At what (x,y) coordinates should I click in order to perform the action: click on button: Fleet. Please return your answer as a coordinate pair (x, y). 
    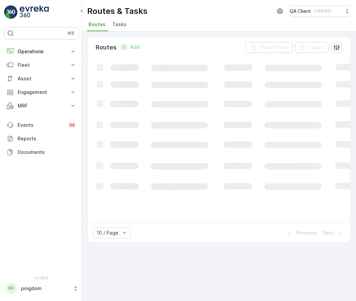
    Looking at the image, I should click on (41, 65).